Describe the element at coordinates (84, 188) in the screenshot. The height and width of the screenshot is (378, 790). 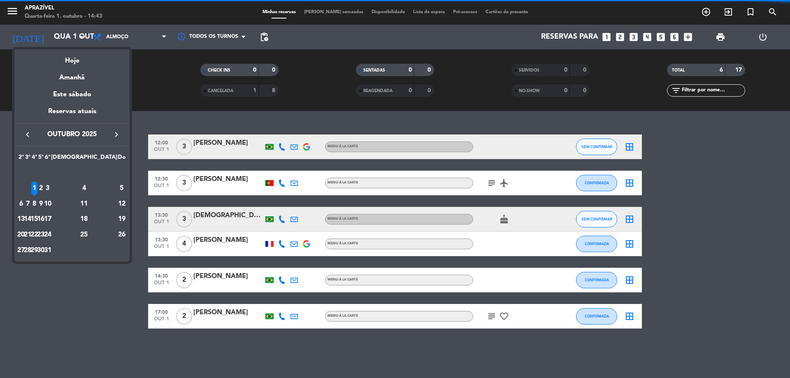
I see `td: 4 de outubro de 2025` at that location.